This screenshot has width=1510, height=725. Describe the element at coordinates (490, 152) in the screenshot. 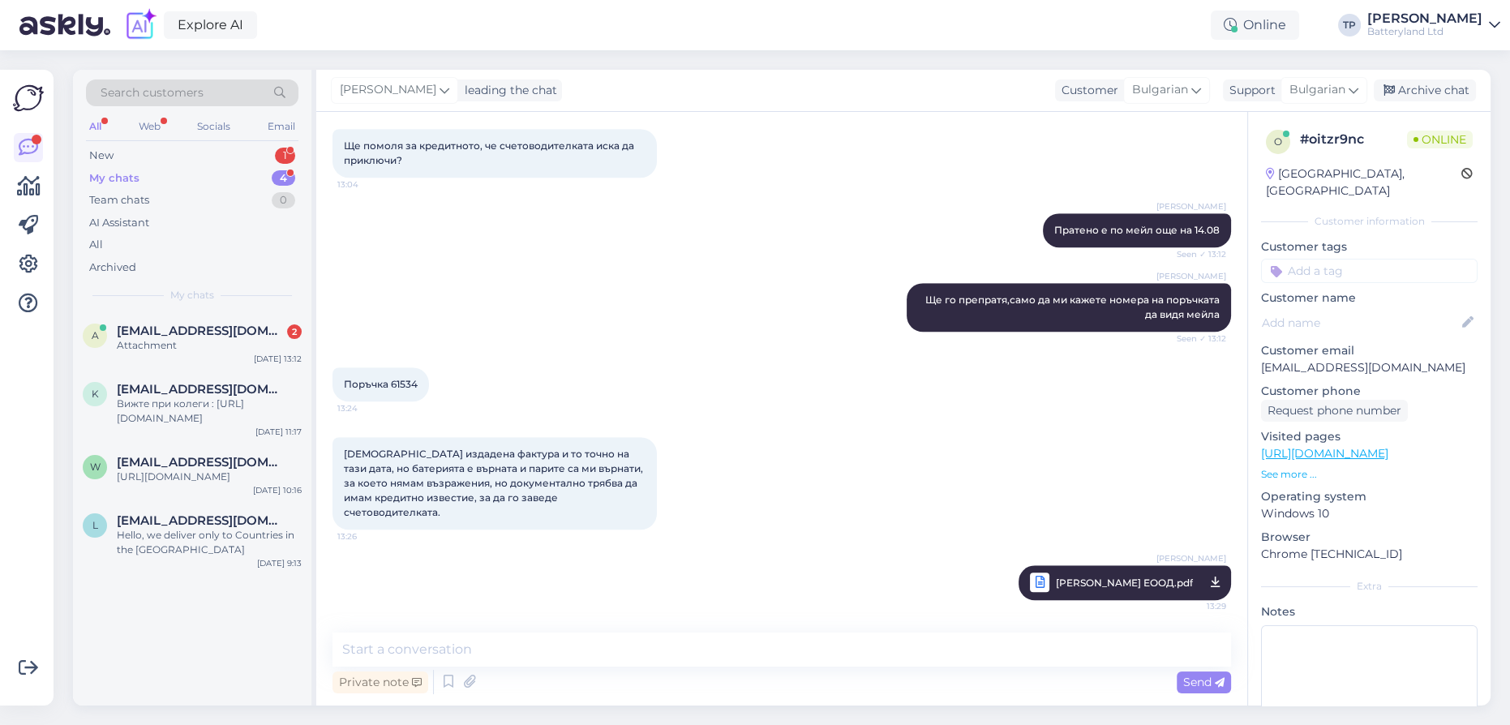

I see `span: Ще помоля за кредитното, че счетоводителката иска да приключи?` at that location.